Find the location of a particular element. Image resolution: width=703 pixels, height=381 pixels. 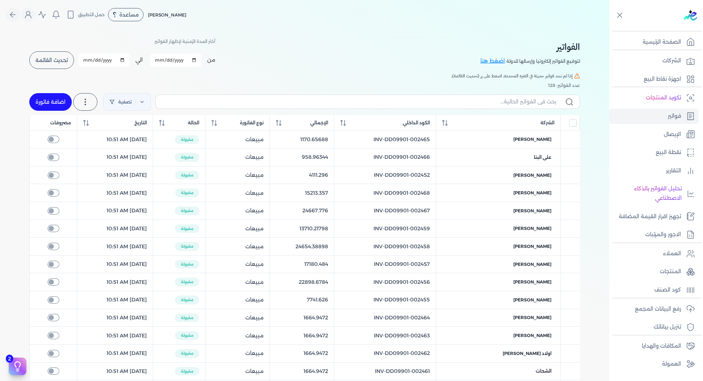

span: الكود الداخلي is located at coordinates (417, 123).